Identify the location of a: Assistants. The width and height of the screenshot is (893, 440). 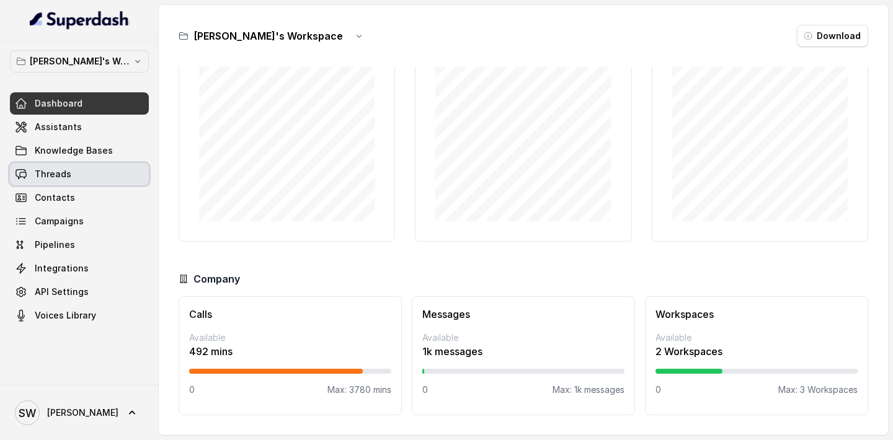
(79, 127).